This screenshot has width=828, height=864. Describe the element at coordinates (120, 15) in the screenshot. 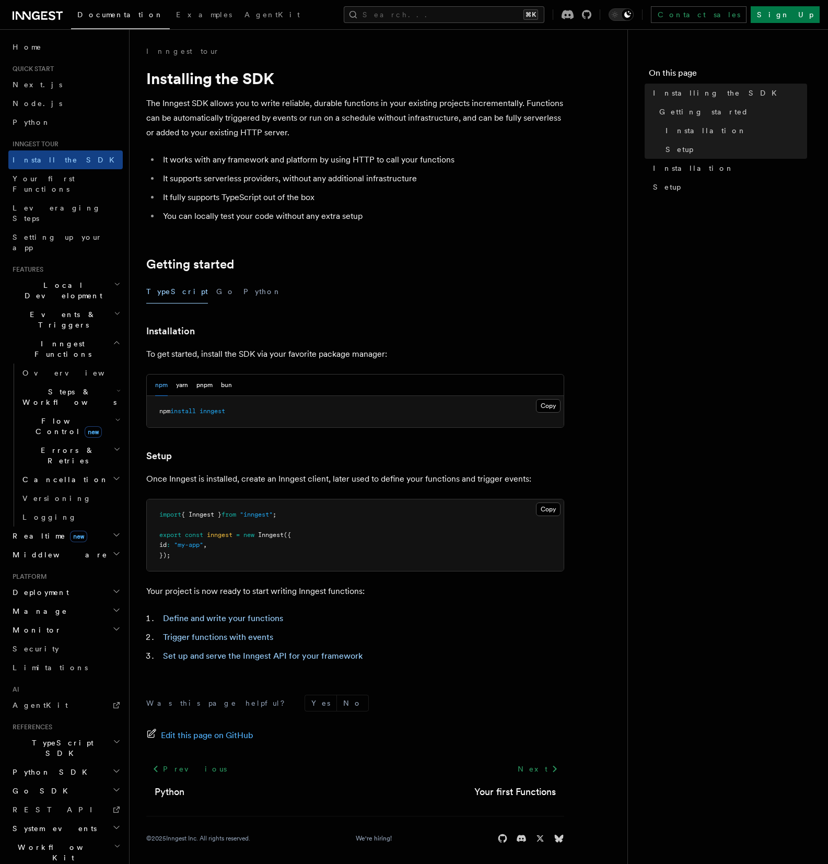

I see `span: Documentation` at that location.